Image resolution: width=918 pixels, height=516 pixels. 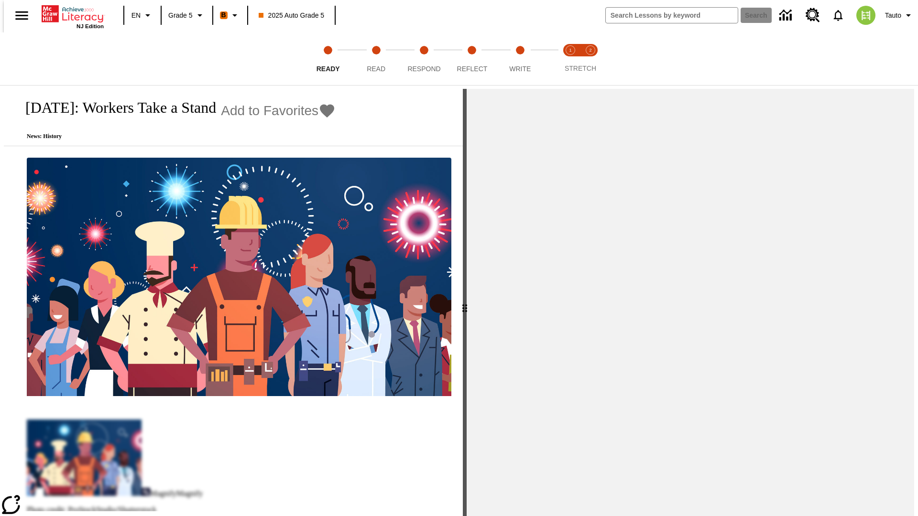 I want to click on button: Profile/Settings, so click(x=899, y=15).